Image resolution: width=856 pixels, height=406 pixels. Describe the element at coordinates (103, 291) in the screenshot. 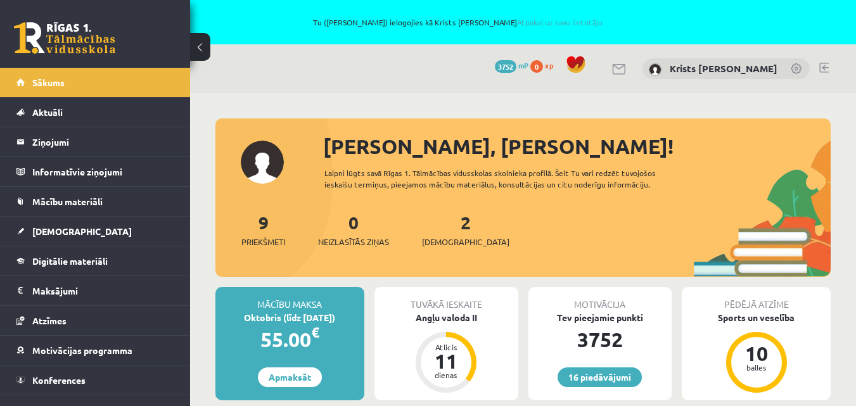

I see `legend: Maksājumi` at that location.